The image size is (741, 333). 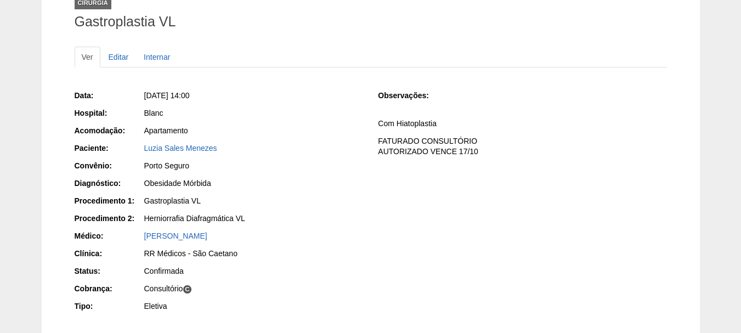 What do you see at coordinates (109, 148) in the screenshot?
I see `div: Paciente:` at bounding box center [109, 148].